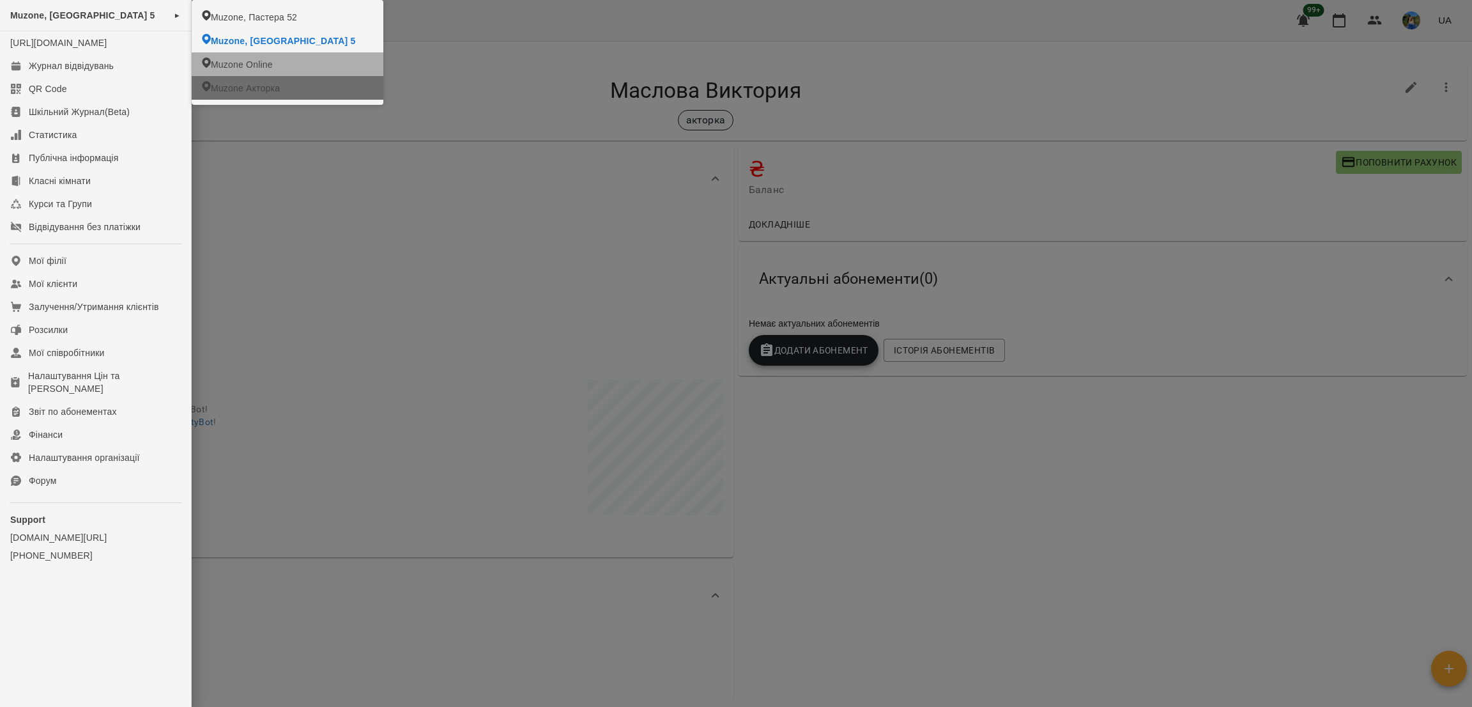 Image resolution: width=1472 pixels, height=707 pixels. Describe the element at coordinates (245, 88) in the screenshot. I see `span: Muzone Акторка` at that location.